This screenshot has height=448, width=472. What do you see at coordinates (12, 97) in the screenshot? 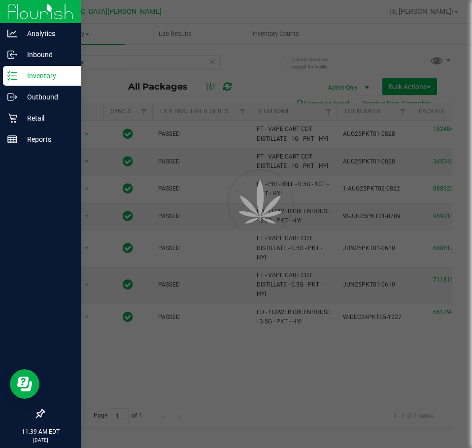
I see `inline-svg: Outbound` at bounding box center [12, 97].